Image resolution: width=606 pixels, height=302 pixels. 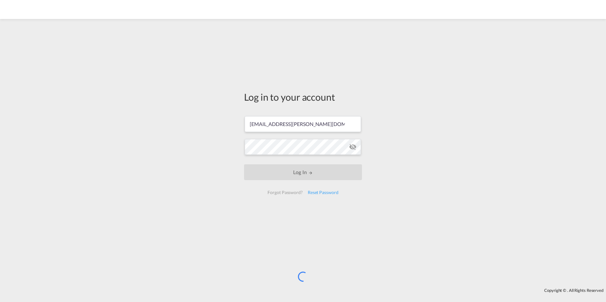 What do you see at coordinates (285, 193) in the screenshot?
I see `div: Forgot Password?` at bounding box center [285, 193].